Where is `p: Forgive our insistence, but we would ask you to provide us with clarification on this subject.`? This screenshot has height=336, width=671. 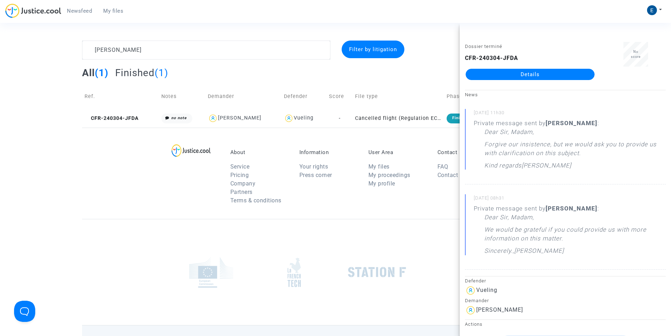
p: Forgive our insistence, but we would ask you to provide us with clarification on this subject. is located at coordinates (575, 150).